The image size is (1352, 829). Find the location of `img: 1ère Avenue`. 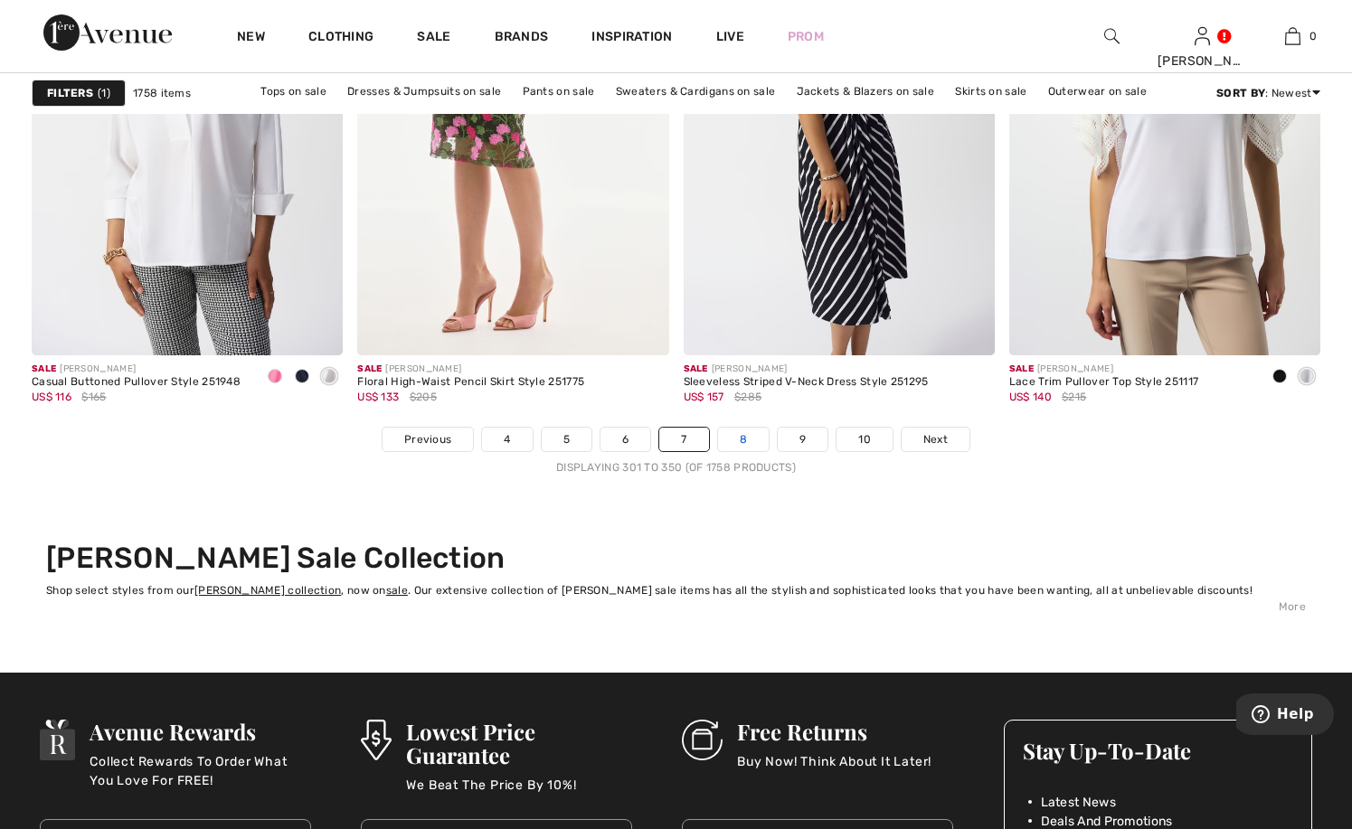

img: 1ère Avenue is located at coordinates (108, 33).